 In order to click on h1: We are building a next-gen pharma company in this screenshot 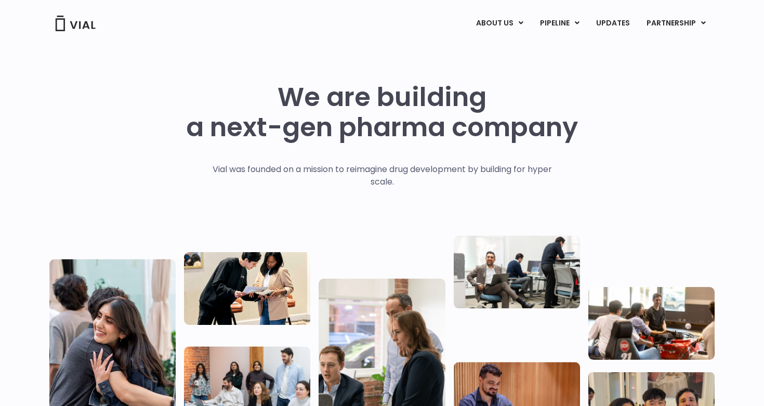, I will do `click(382, 112)`.